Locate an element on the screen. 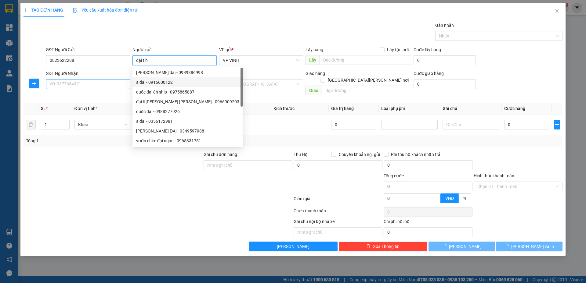 The image size is (586, 283). span: Phí thu hộ khách nhận trả is located at coordinates (415, 155).